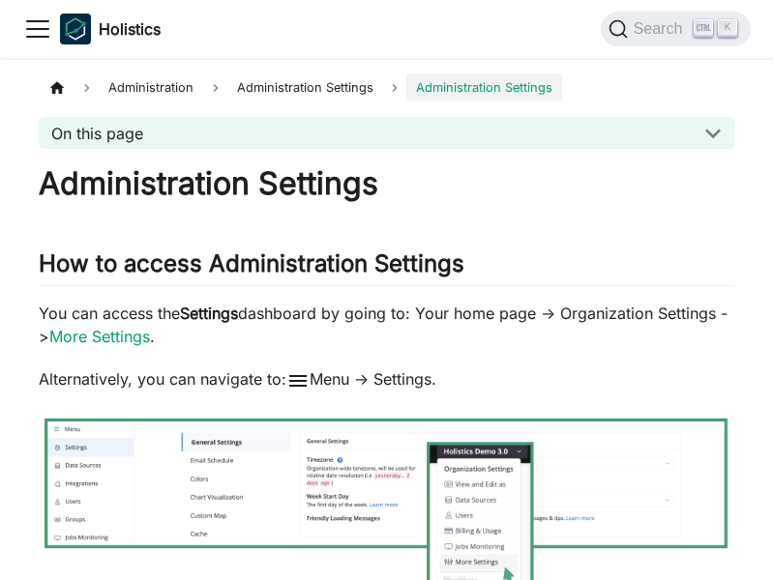 The height and width of the screenshot is (580, 774). Describe the element at coordinates (209, 313) in the screenshot. I see `strong: Settings` at that location.